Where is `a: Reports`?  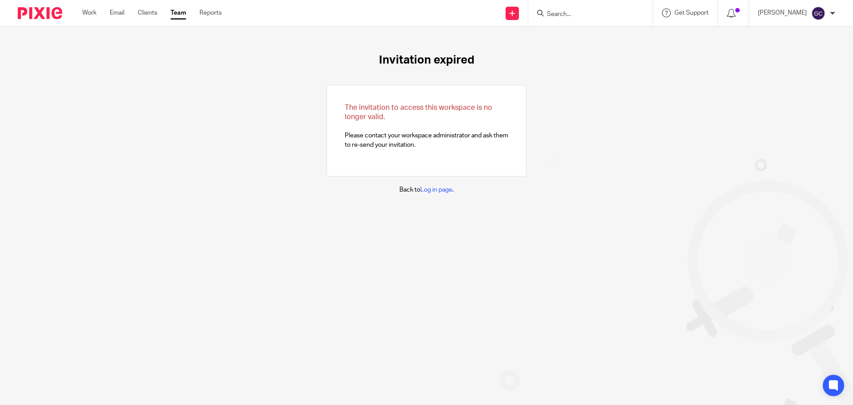 a: Reports is located at coordinates (211, 13).